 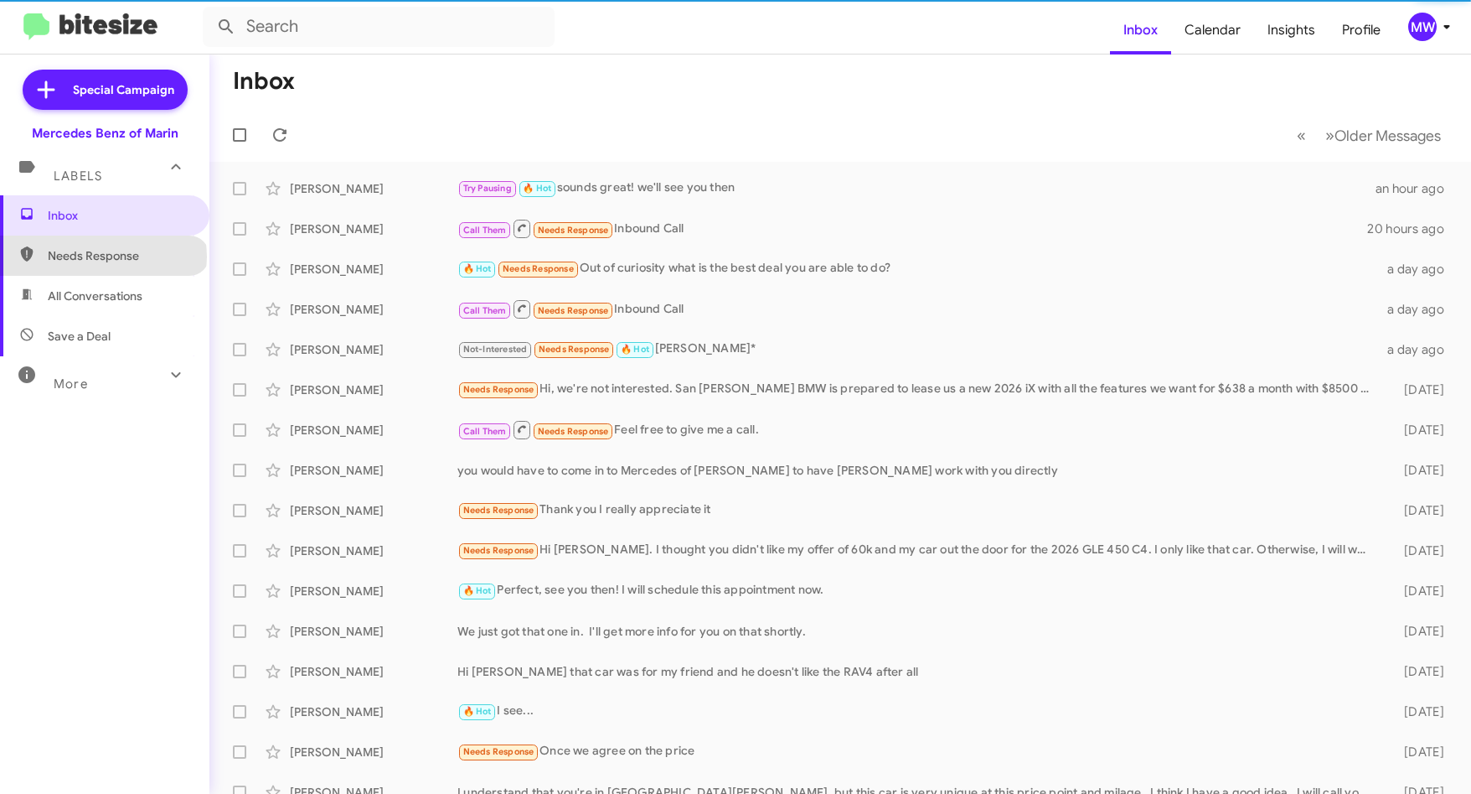 I want to click on div: We just got that one in. I'll get more info for you on that shortly., so click(x=918, y=631).